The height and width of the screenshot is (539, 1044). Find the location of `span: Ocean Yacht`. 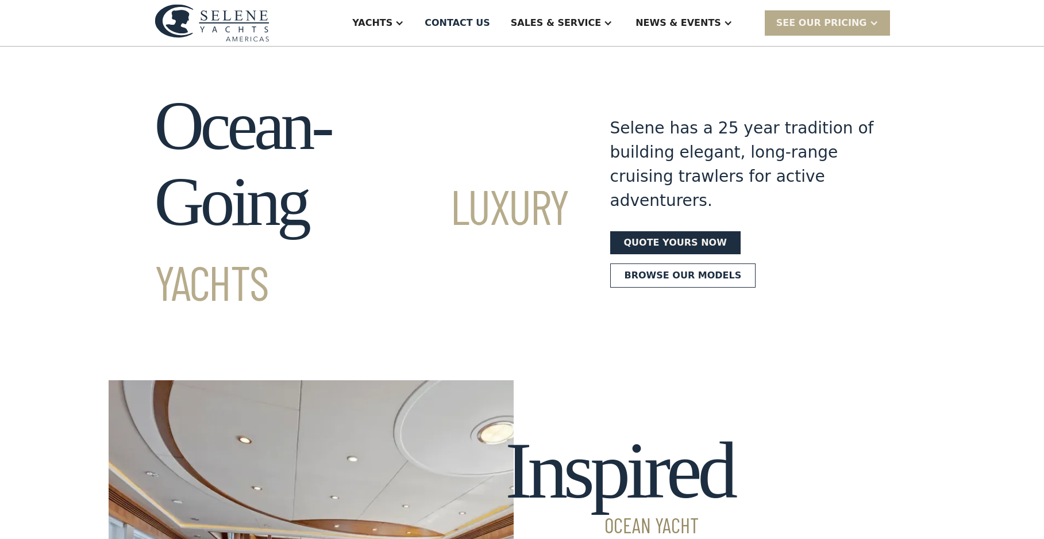

span: Ocean Yacht is located at coordinates (619, 525).